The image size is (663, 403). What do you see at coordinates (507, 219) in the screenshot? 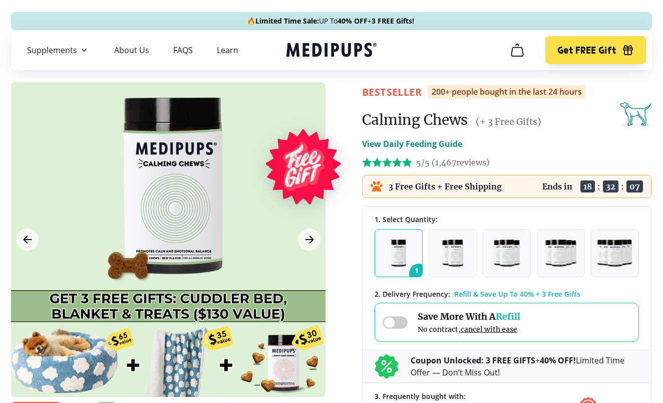
I see `div: 1. Select Quantity:` at bounding box center [507, 219].